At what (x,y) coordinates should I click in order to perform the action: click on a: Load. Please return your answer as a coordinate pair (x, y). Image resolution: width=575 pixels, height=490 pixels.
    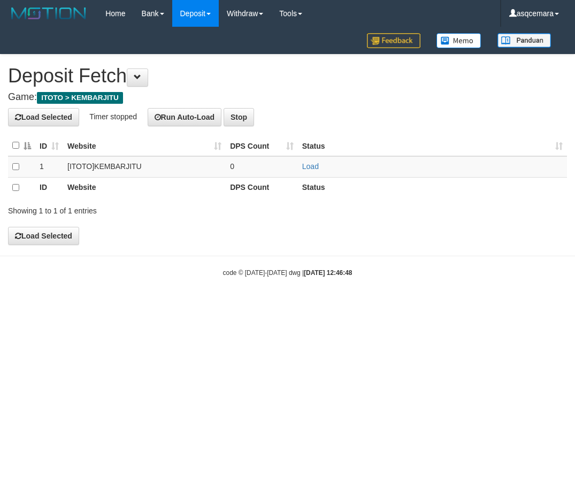
    Looking at the image, I should click on (310, 166).